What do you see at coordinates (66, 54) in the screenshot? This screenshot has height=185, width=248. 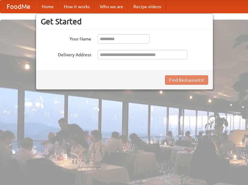 I see `label: Delivery Address` at bounding box center [66, 54].